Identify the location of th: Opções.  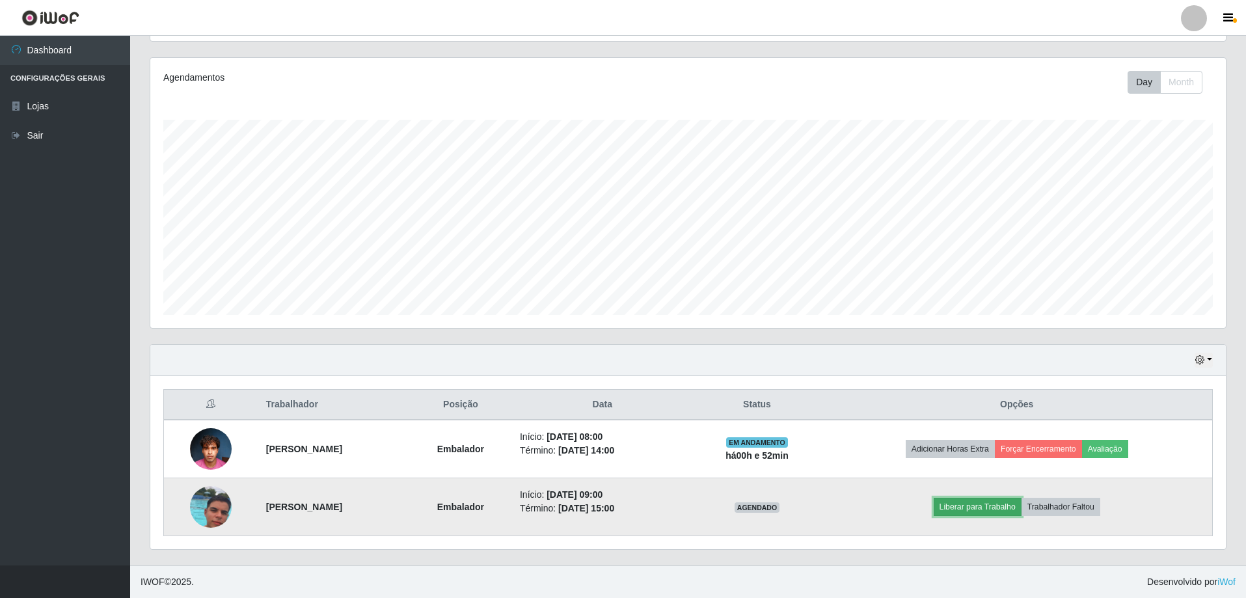
(1017, 405).